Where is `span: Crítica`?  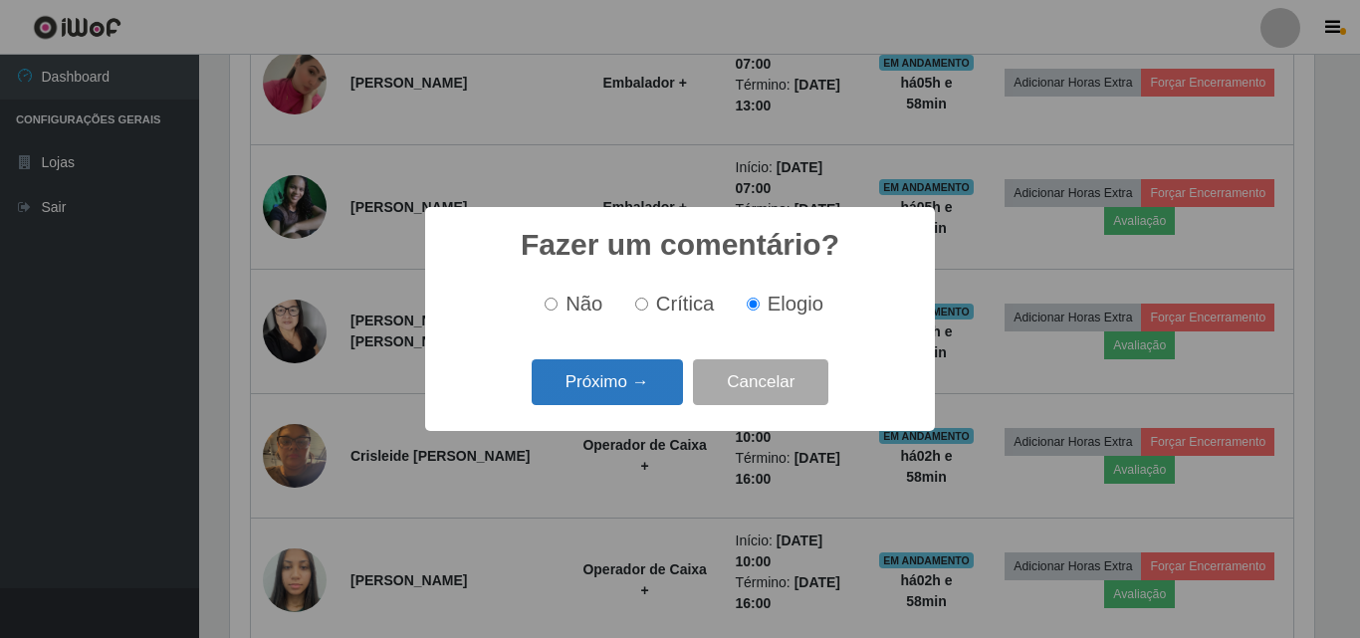 span: Crítica is located at coordinates (685, 304).